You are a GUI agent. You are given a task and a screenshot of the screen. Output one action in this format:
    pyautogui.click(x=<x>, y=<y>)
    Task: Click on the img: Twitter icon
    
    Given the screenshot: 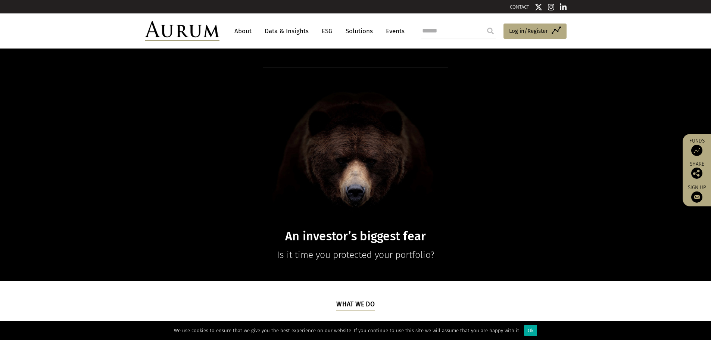 What is the action you would take?
    pyautogui.click(x=538, y=7)
    